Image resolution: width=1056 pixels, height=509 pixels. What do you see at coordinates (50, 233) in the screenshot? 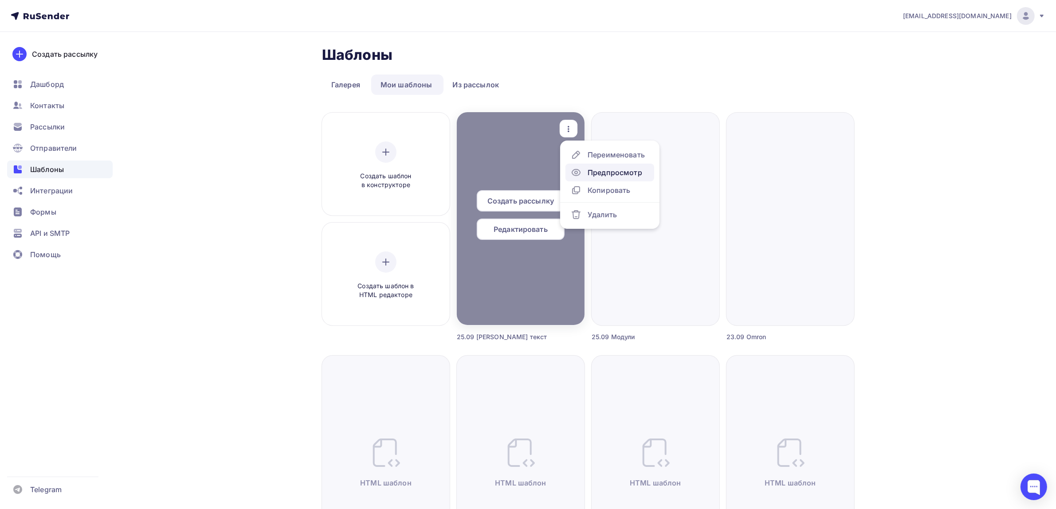
I see `span: API и SMTP` at bounding box center [50, 233].